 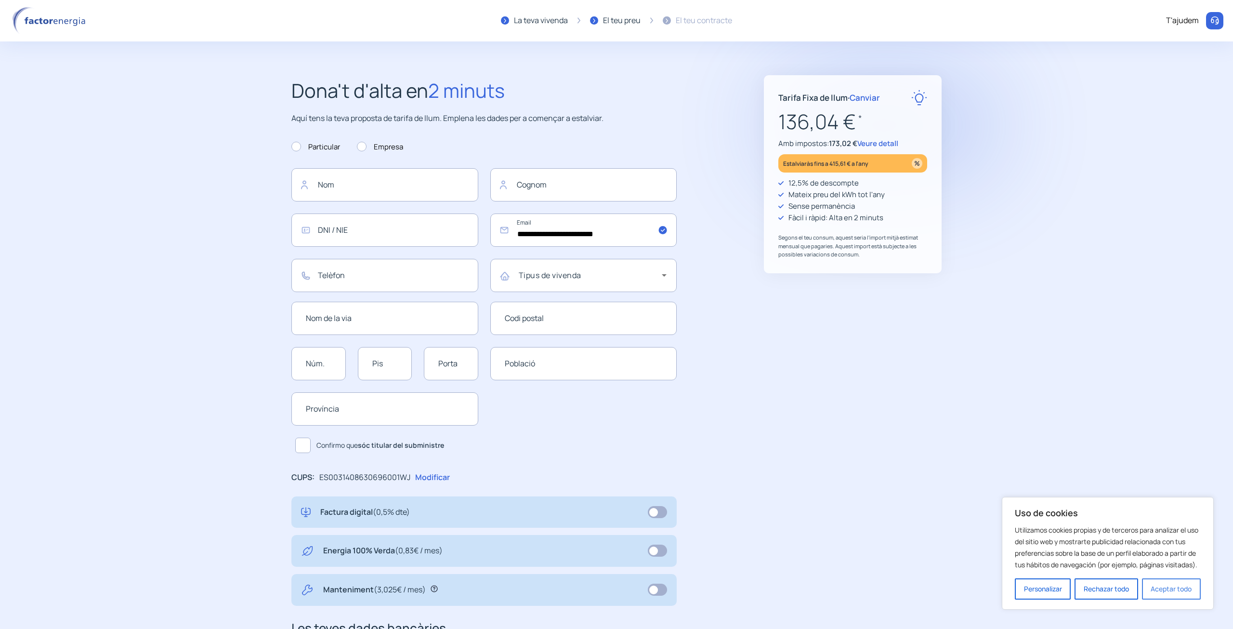 I want to click on span: (0,83€ / mes), so click(x=419, y=550).